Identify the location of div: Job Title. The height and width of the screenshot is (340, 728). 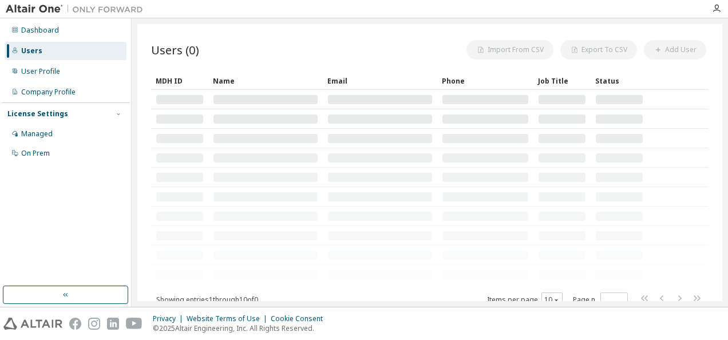
(562, 81).